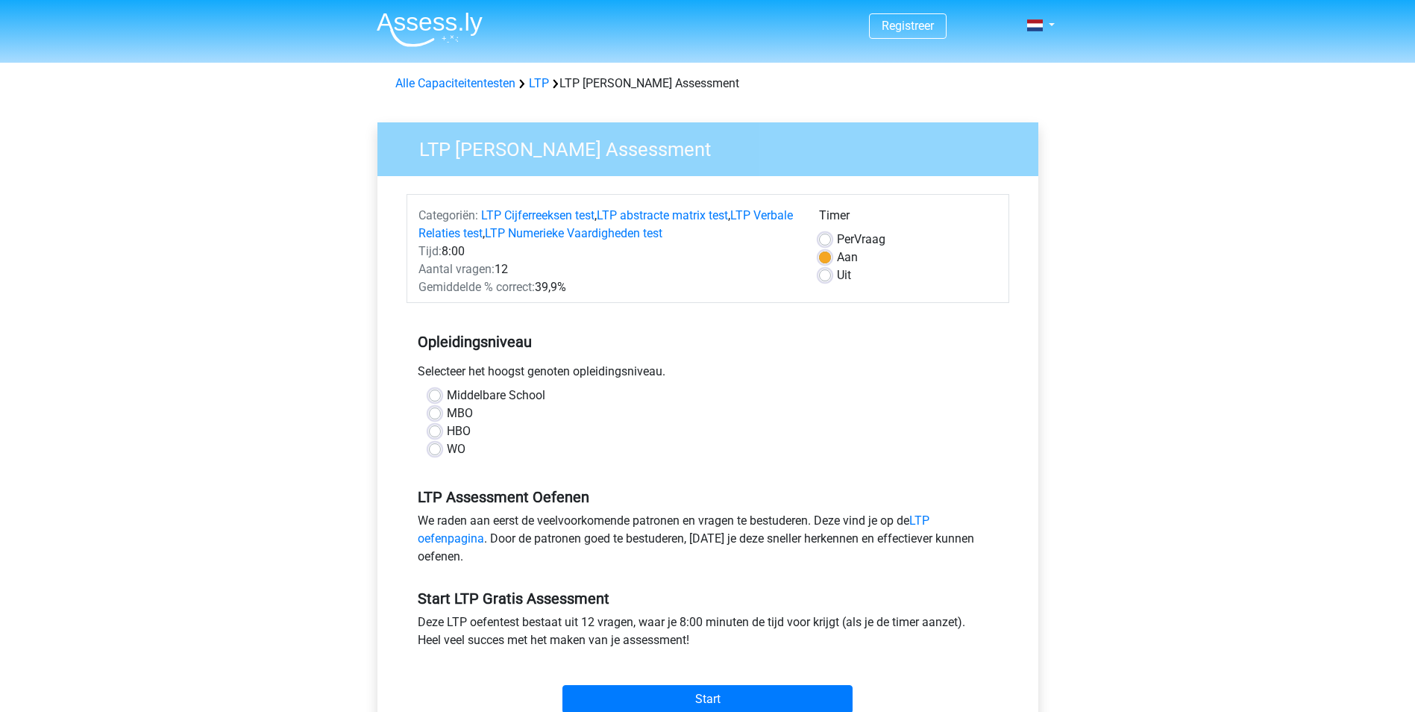  Describe the element at coordinates (908, 25) in the screenshot. I see `a: Registreer` at that location.